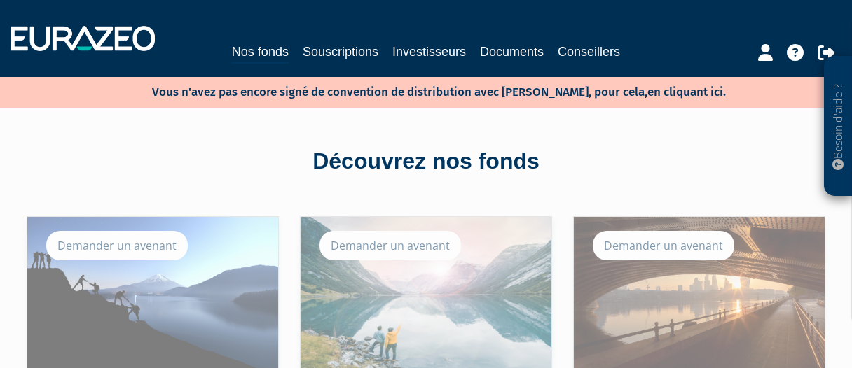 This screenshot has width=852, height=368. What do you see at coordinates (83, 39) in the screenshot?
I see `img: 1732889491-logotype_eurazeo_blanc_rvb.png` at bounding box center [83, 39].